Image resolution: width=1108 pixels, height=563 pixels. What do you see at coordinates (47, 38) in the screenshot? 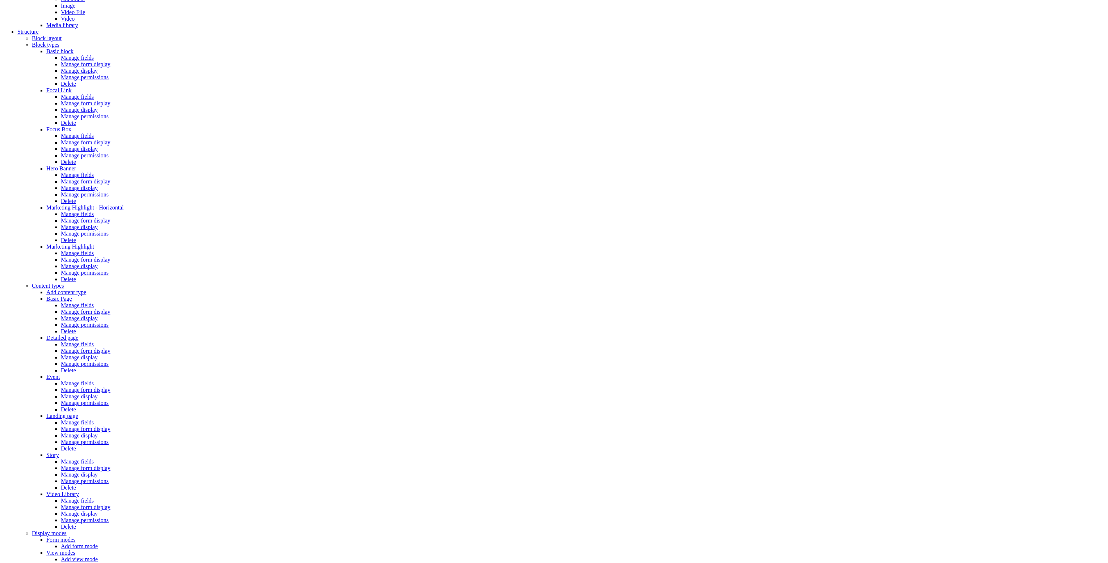
I see `a: Block layout` at bounding box center [47, 38].